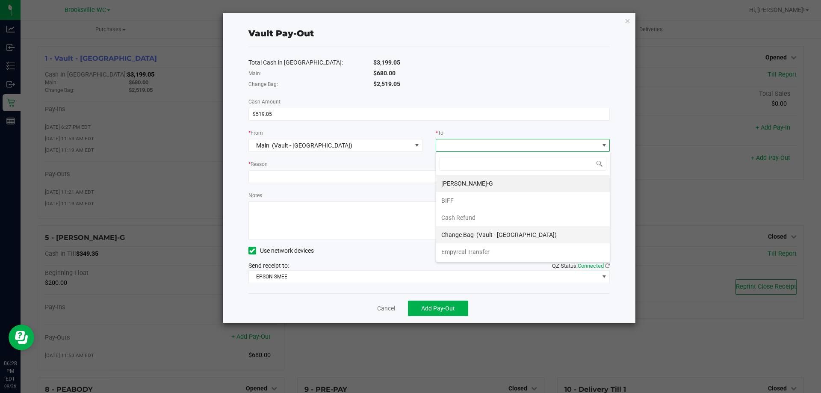 This screenshot has height=393, width=821. I want to click on span: Cash Refund, so click(458, 218).